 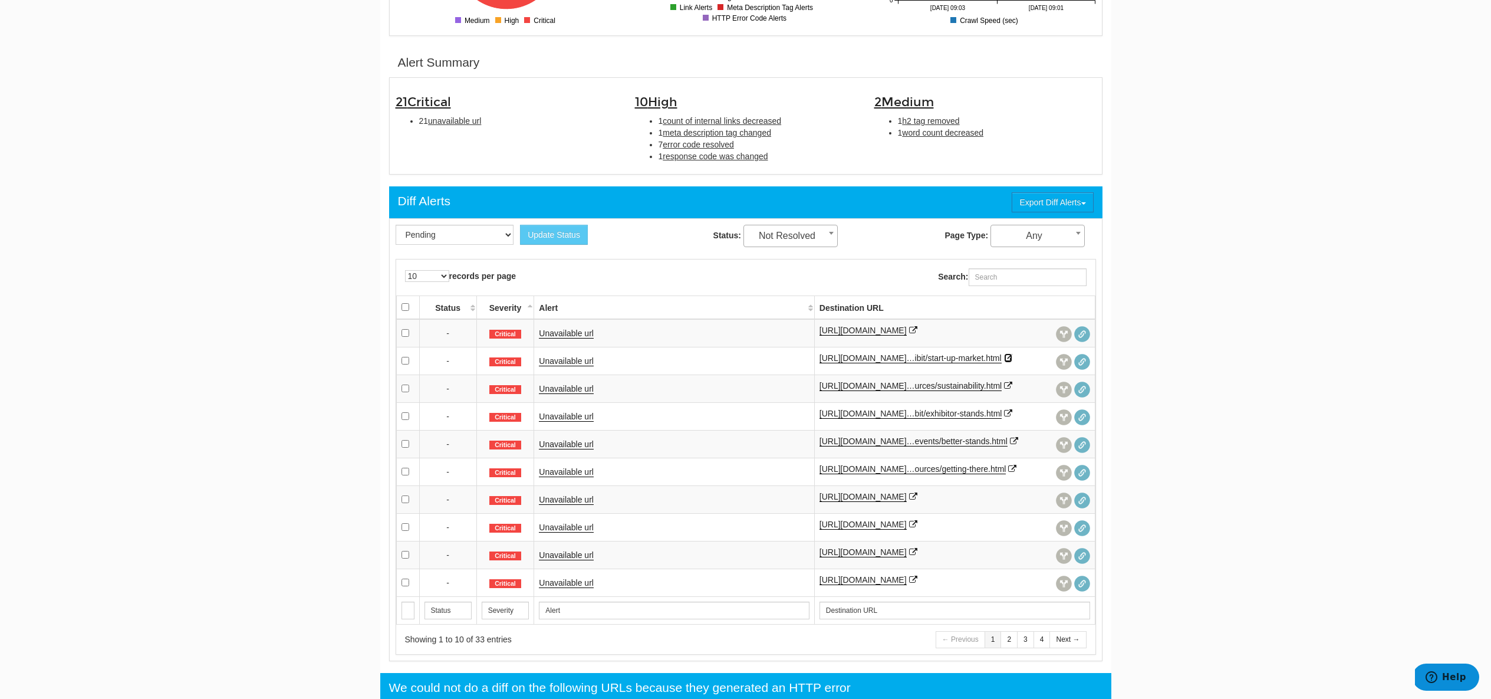 I want to click on span: h2 tag removed, so click(x=931, y=121).